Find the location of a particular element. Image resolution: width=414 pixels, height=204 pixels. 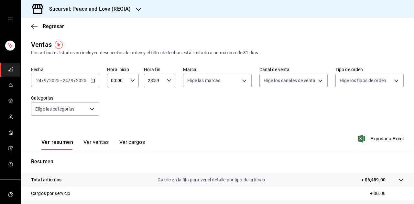

button: Ver ventas is located at coordinates (96, 145).